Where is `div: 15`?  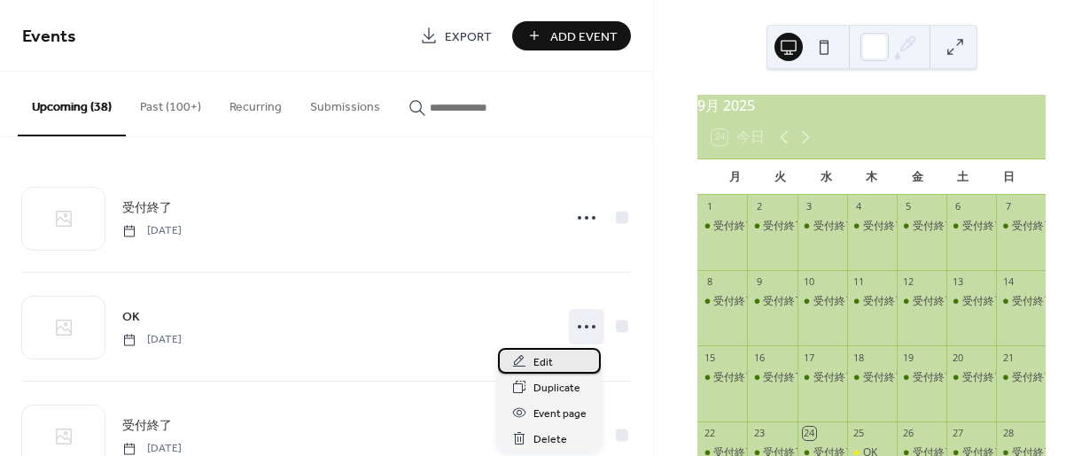
div: 15 is located at coordinates (709, 357).